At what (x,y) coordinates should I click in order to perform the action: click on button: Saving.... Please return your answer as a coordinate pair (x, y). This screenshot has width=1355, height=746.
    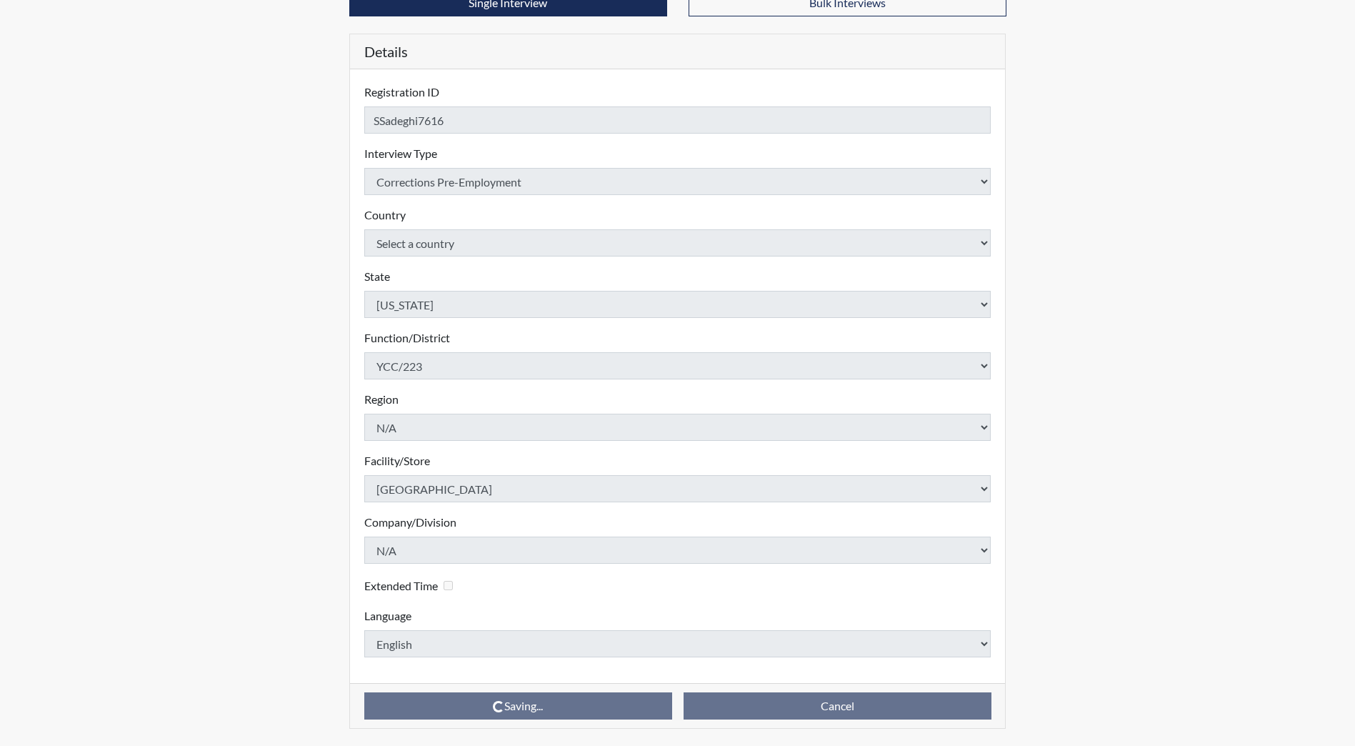
    Looking at the image, I should click on (518, 706).